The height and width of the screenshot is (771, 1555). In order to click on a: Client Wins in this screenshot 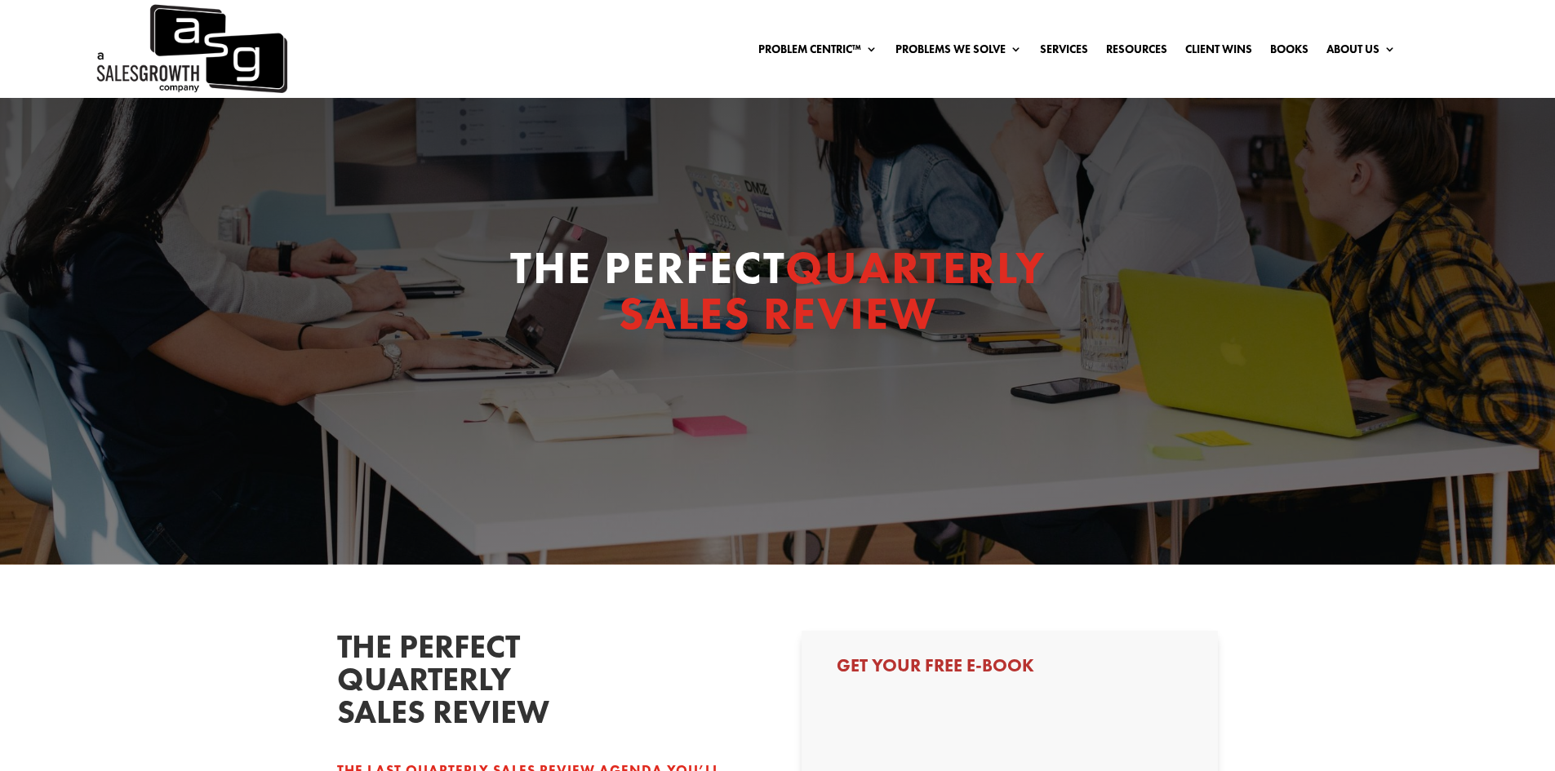, I will do `click(1218, 52)`.